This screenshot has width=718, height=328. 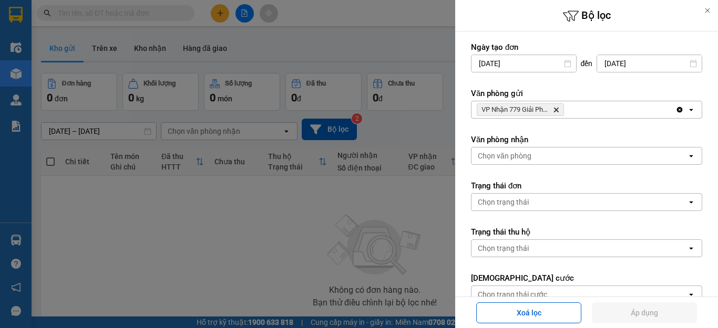 What do you see at coordinates (586, 140) in the screenshot?
I see `label: Văn phòng nhận` at bounding box center [586, 140].